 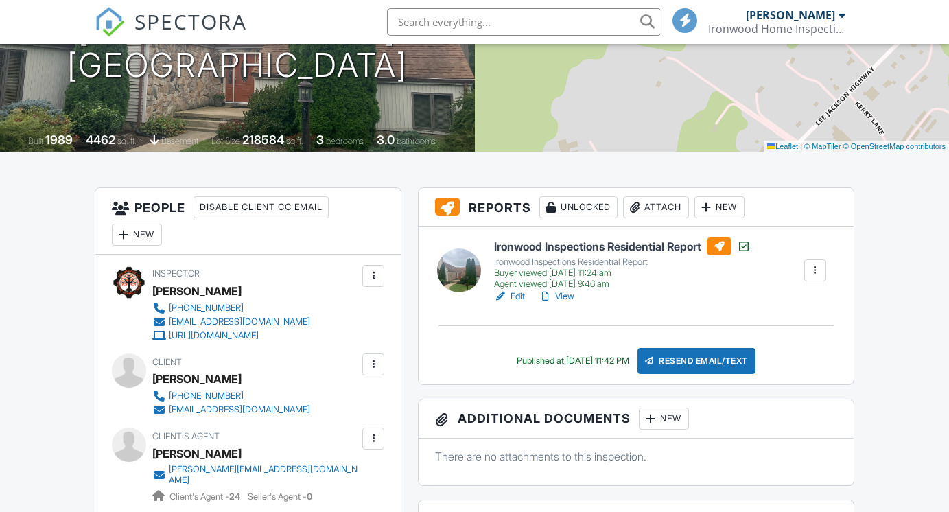 I want to click on div: 3.0, so click(x=386, y=139).